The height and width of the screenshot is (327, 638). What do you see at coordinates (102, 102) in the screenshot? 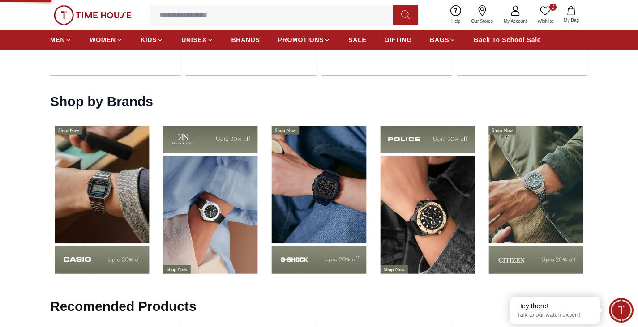
I see `h2: Shop by Brands` at bounding box center [102, 102].